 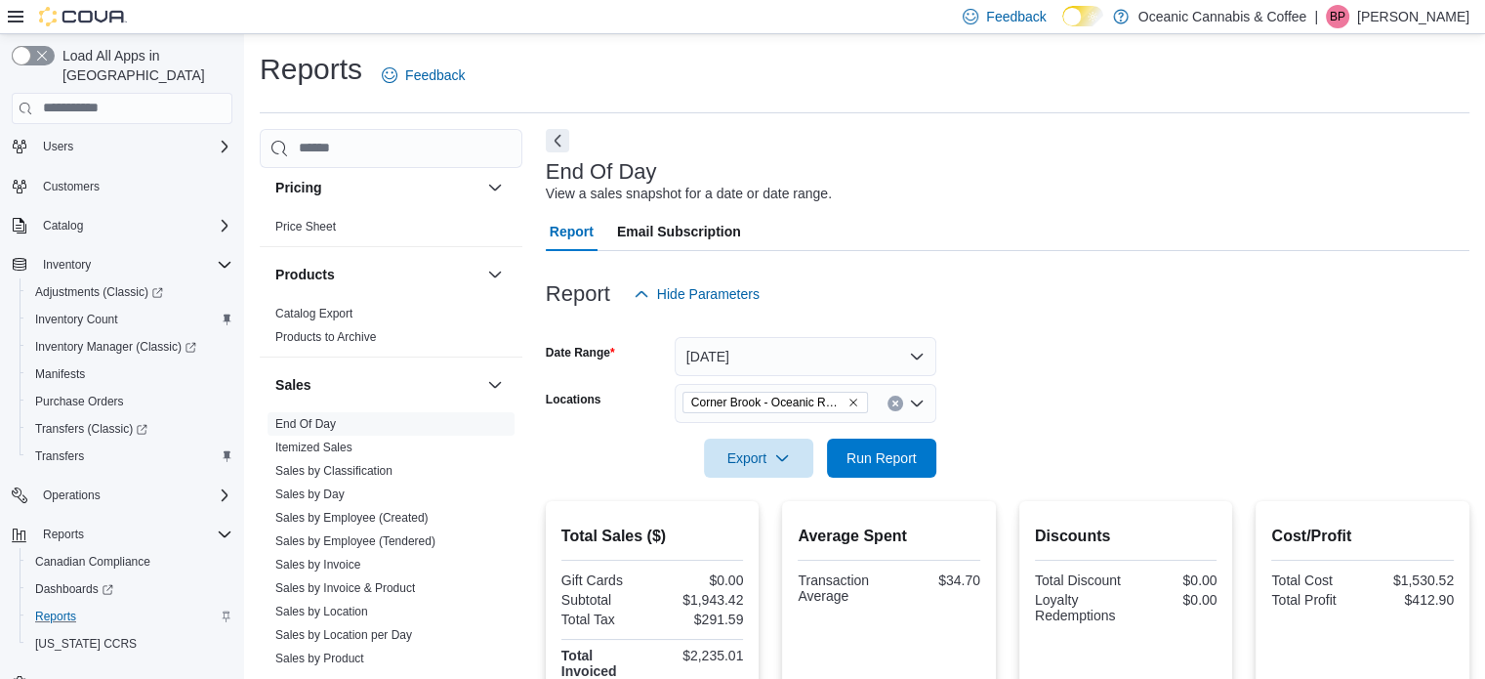 I want to click on button: Users, so click(x=58, y=146).